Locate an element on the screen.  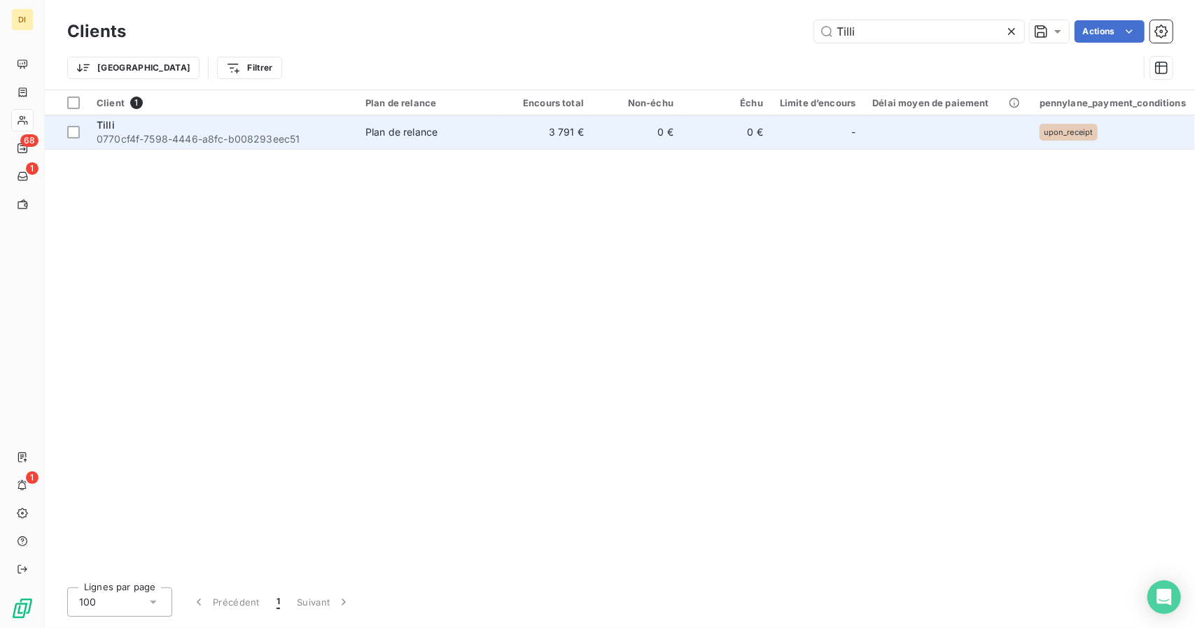
h3: Clients is located at coordinates (97, 31).